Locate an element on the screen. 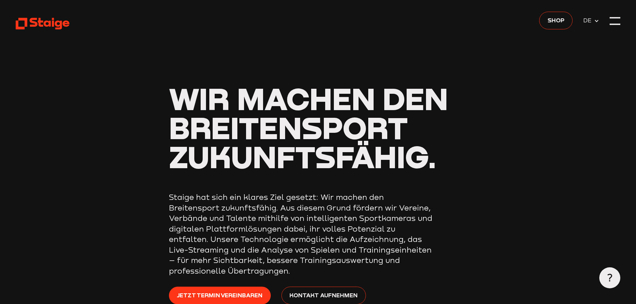  span: Shop is located at coordinates (556, 20).